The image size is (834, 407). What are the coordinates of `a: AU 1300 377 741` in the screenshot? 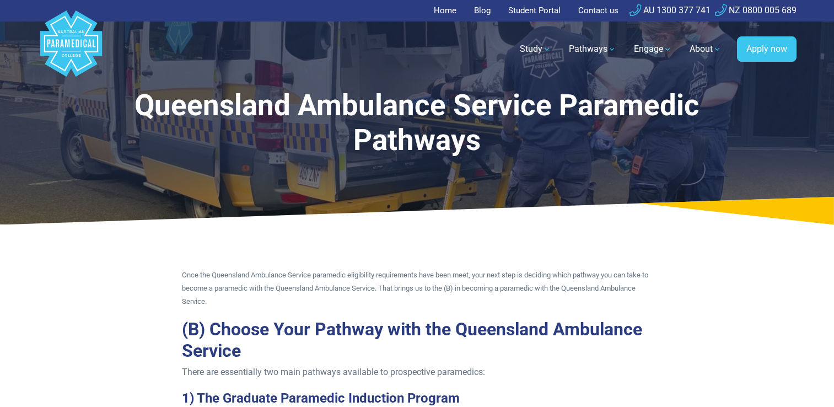 It's located at (670, 10).